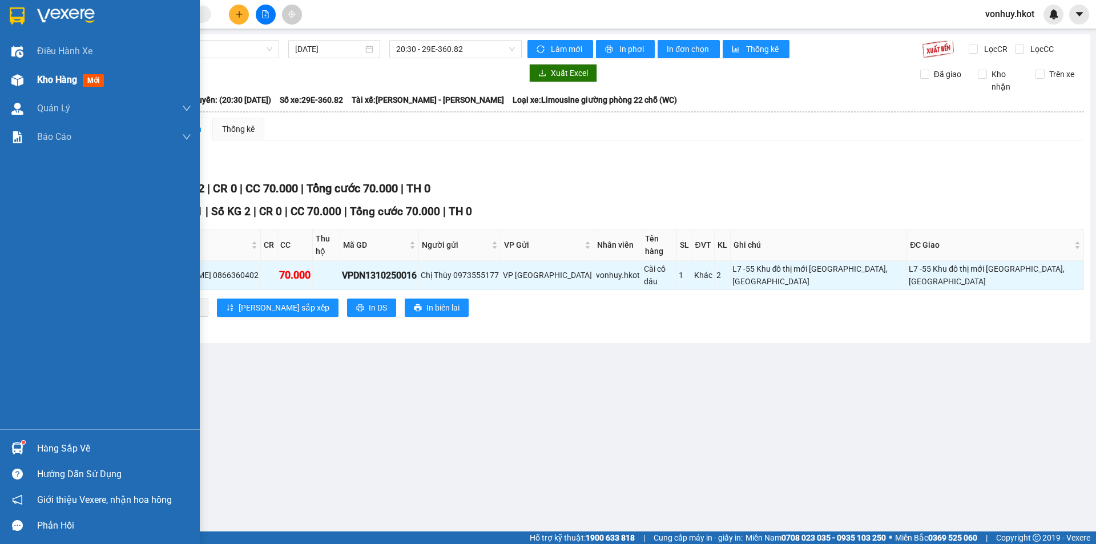 The image size is (1096, 544). What do you see at coordinates (688, 49) in the screenshot?
I see `button: In đơn chọn` at bounding box center [688, 49].